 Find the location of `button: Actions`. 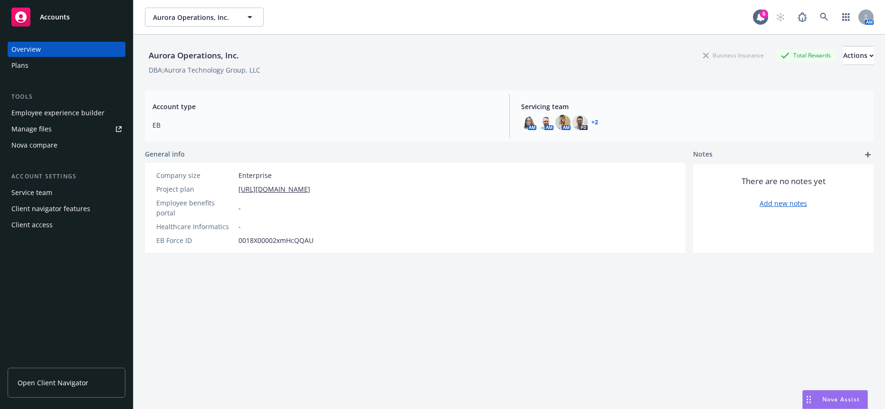

button: Actions is located at coordinates (858, 56).